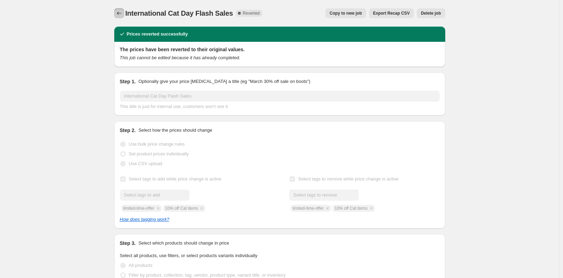  I want to click on input: 30% off holiday sale, so click(280, 96).